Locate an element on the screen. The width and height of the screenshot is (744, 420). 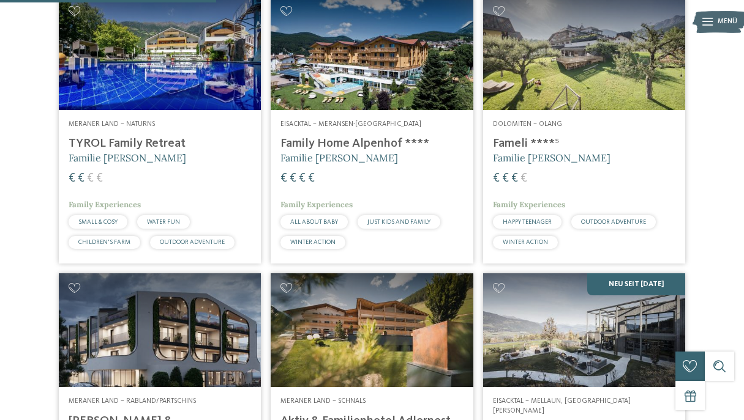
span: WATER FUN is located at coordinates (163, 222).